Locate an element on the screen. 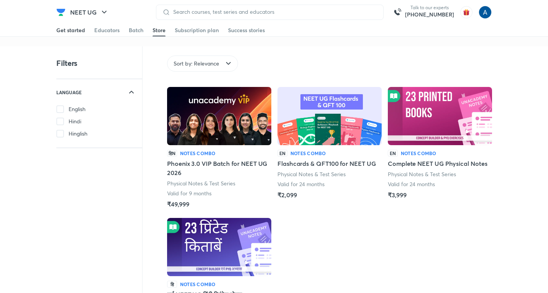 The width and height of the screenshot is (548, 293). img: Company Logo is located at coordinates (61, 12).